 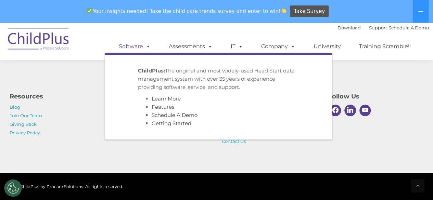 I want to click on p: The original and most widely-used Head Start data management system with over 35 years of experie..., so click(x=218, y=79).